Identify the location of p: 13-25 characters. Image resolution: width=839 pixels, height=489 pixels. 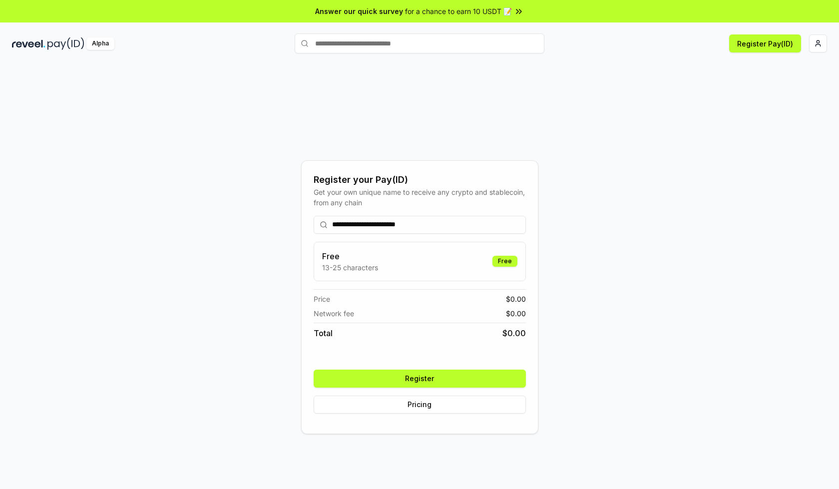
(350, 267).